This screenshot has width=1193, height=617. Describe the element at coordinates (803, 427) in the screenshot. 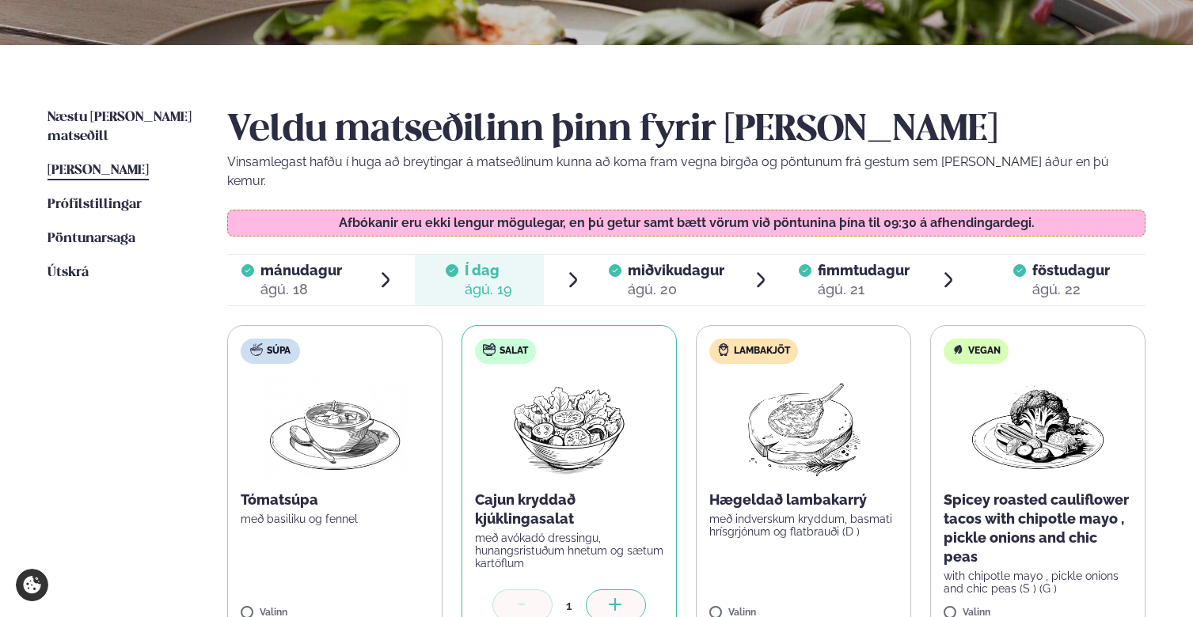

I see `img: Lamb-Meat.png` at that location.